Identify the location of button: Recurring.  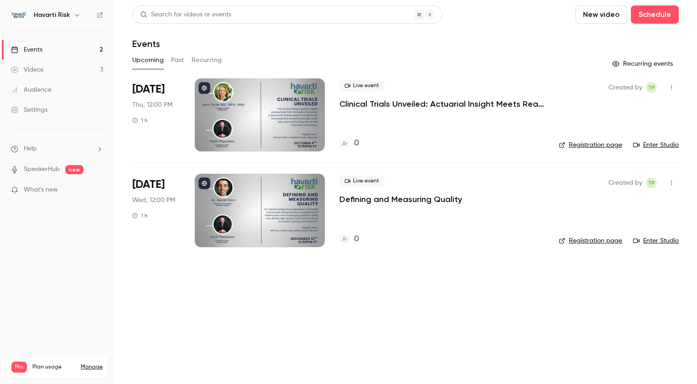
(206, 60).